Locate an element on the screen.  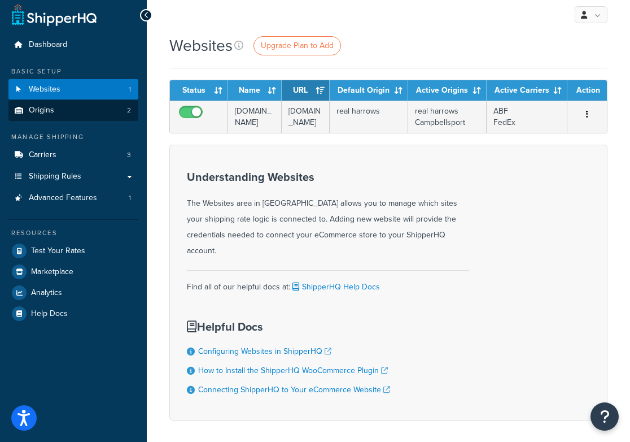
span: Analytics is located at coordinates (46, 292).